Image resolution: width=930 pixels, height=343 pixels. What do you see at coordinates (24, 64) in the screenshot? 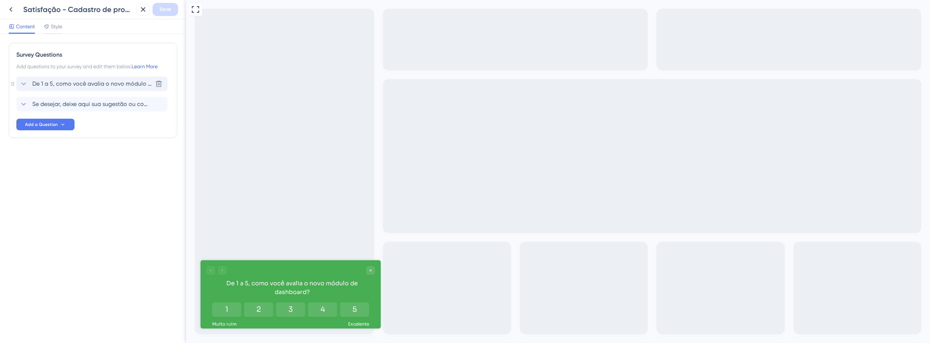
I see `div: Muito ruim` at bounding box center [24, 64].